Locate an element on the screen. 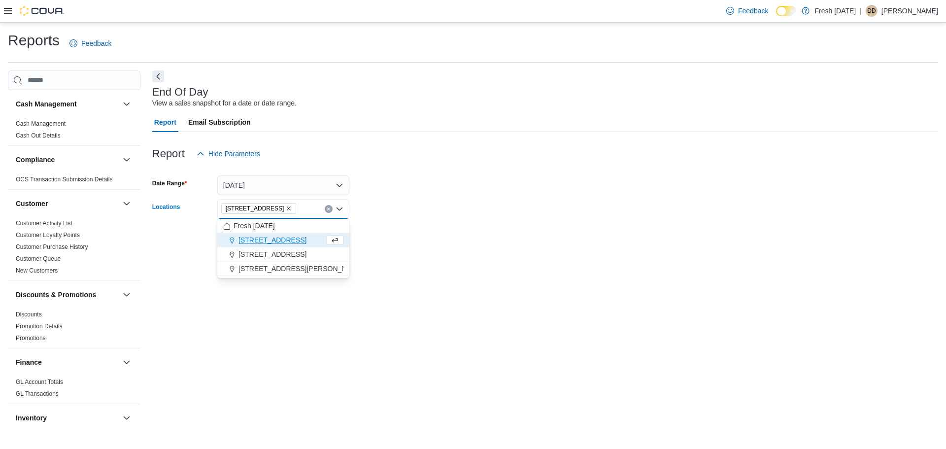 This screenshot has height=449, width=946. a: Promotions is located at coordinates (31, 338).